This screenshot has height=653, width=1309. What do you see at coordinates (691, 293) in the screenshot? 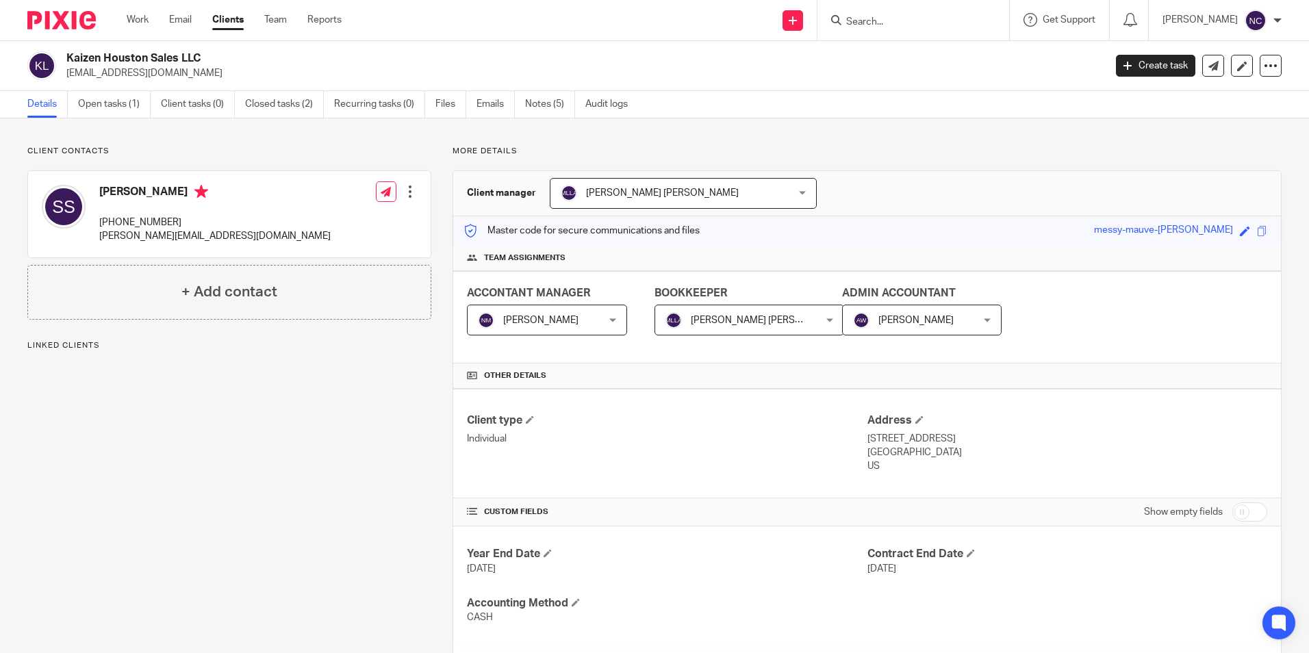
I see `span: BOOKKEEPER` at bounding box center [691, 293].